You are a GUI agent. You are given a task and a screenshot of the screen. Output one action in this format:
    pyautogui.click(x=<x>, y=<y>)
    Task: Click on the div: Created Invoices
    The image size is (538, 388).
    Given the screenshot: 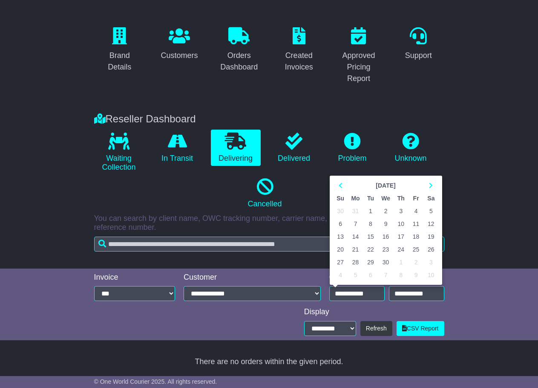 What is the action you would take?
    pyautogui.click(x=299, y=61)
    